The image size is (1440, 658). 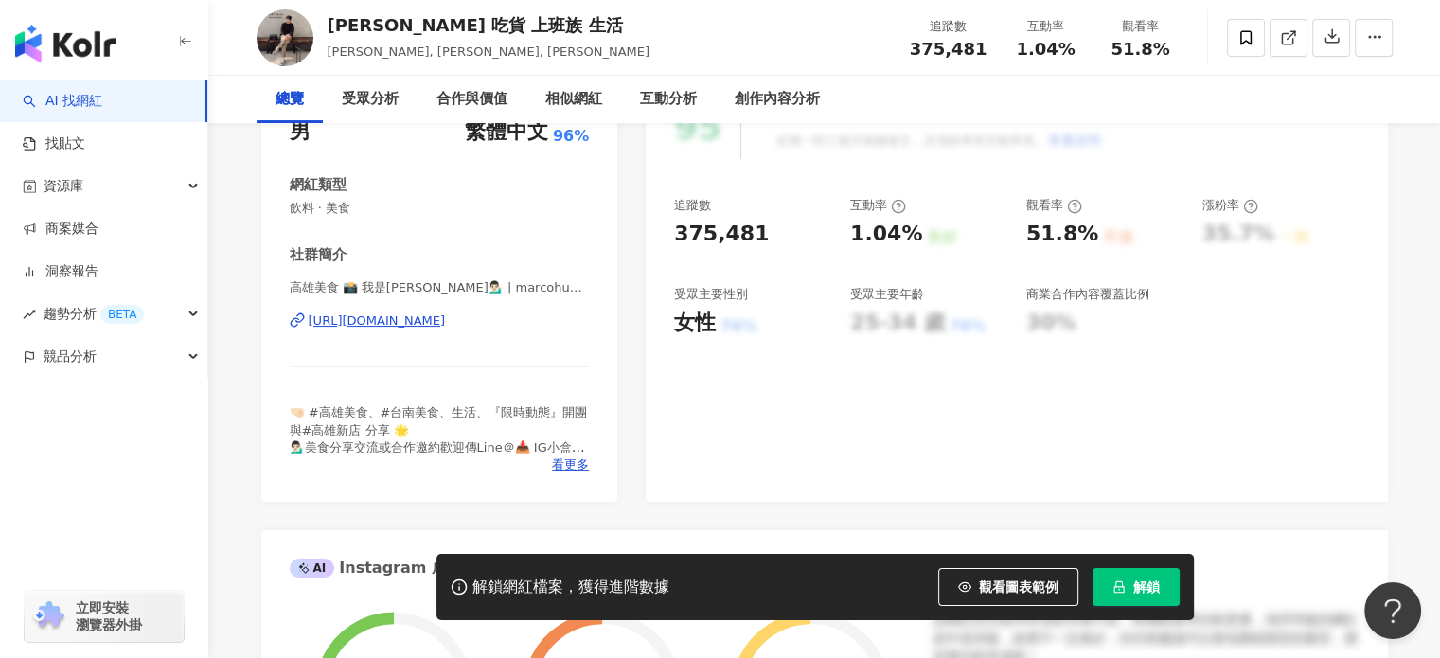 What do you see at coordinates (63, 186) in the screenshot?
I see `span: 資源庫` at bounding box center [63, 186].